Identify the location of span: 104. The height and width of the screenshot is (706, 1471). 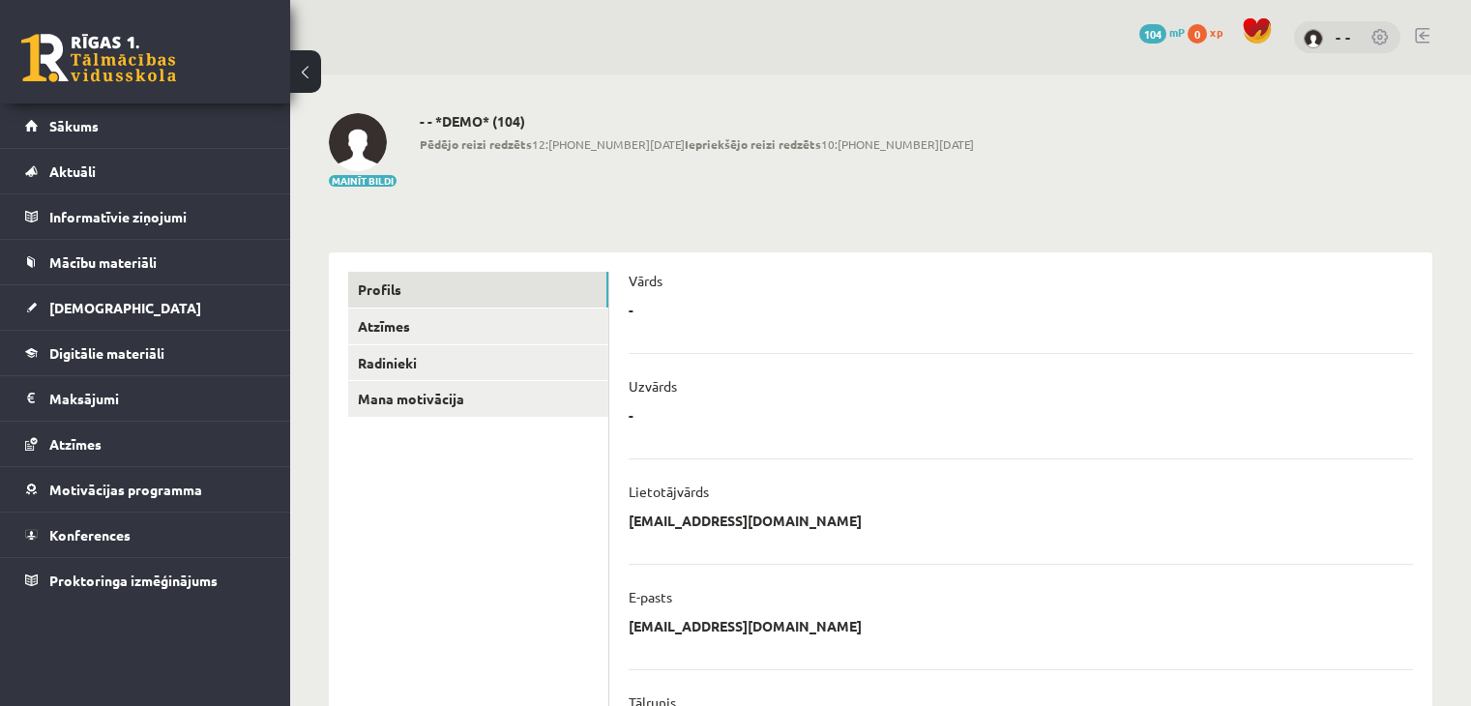
(1153, 34).